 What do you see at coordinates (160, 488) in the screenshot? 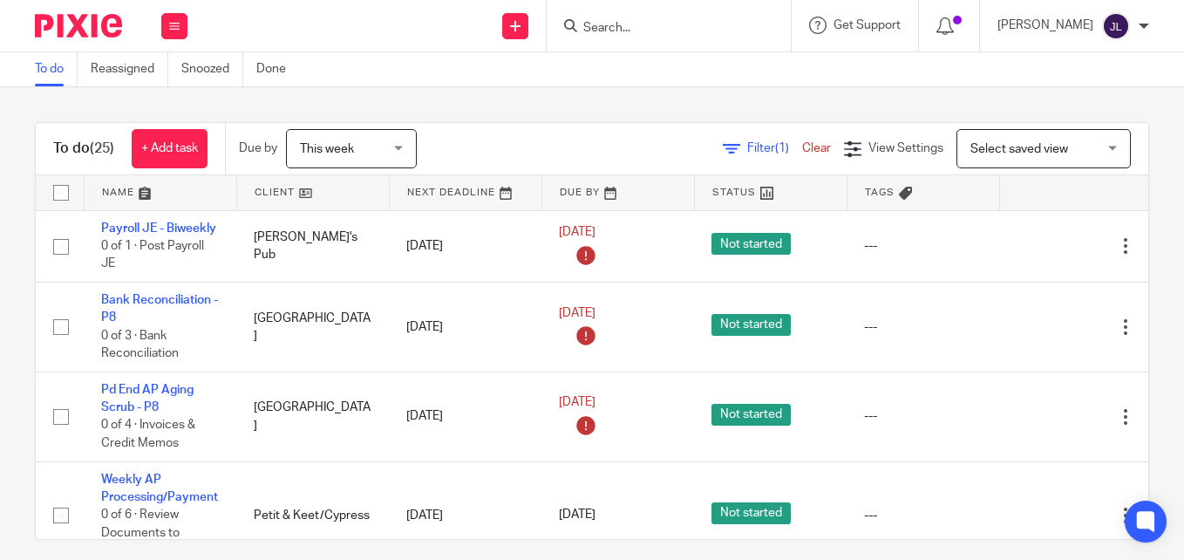
I see `a: Weekly AP Processing/Payment` at bounding box center [160, 488].